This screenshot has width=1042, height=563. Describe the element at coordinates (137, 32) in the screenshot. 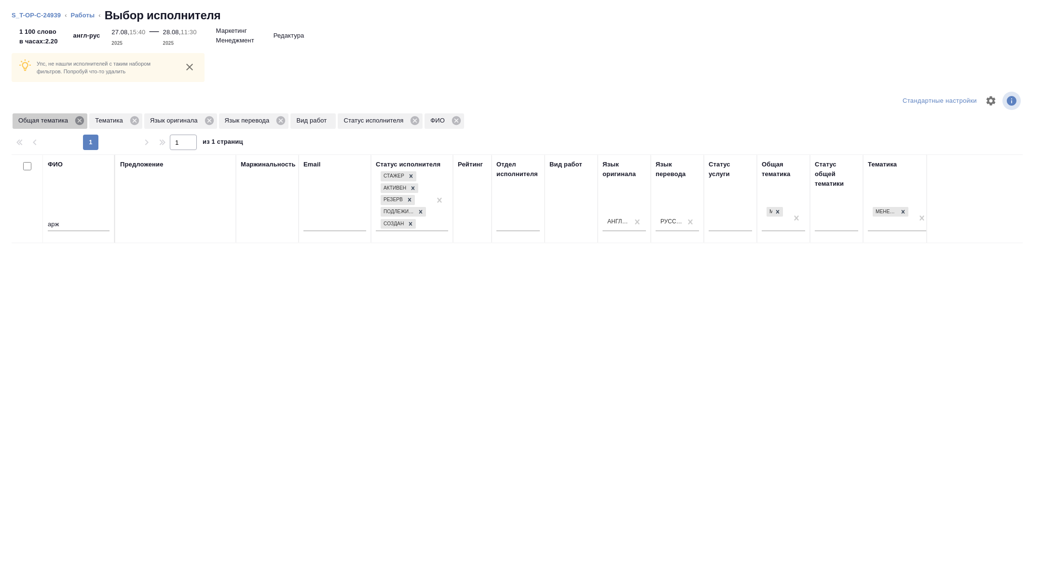

I see `p: 15:40` at that location.